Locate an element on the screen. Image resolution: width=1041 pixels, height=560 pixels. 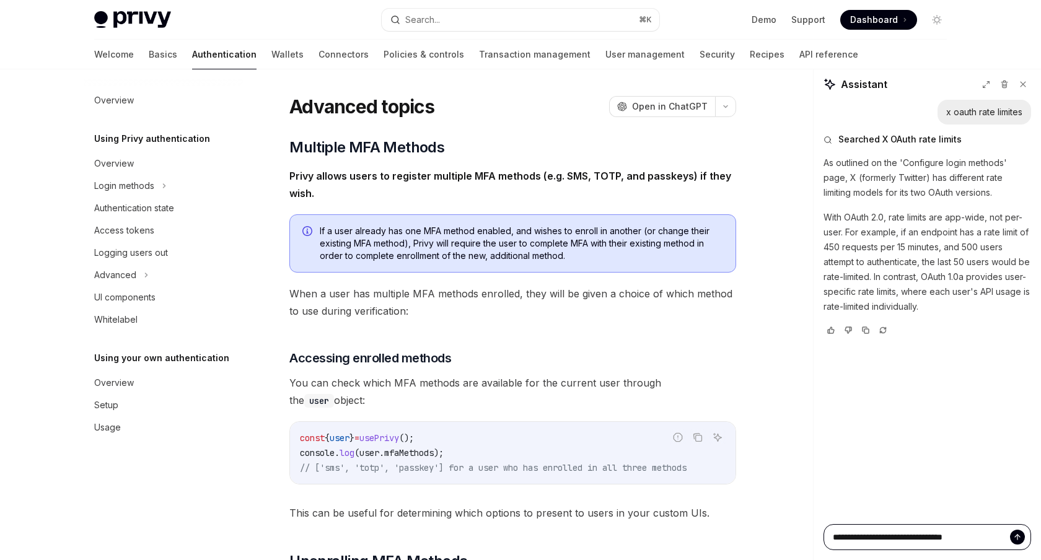
a: Transaction management is located at coordinates (535, 55).